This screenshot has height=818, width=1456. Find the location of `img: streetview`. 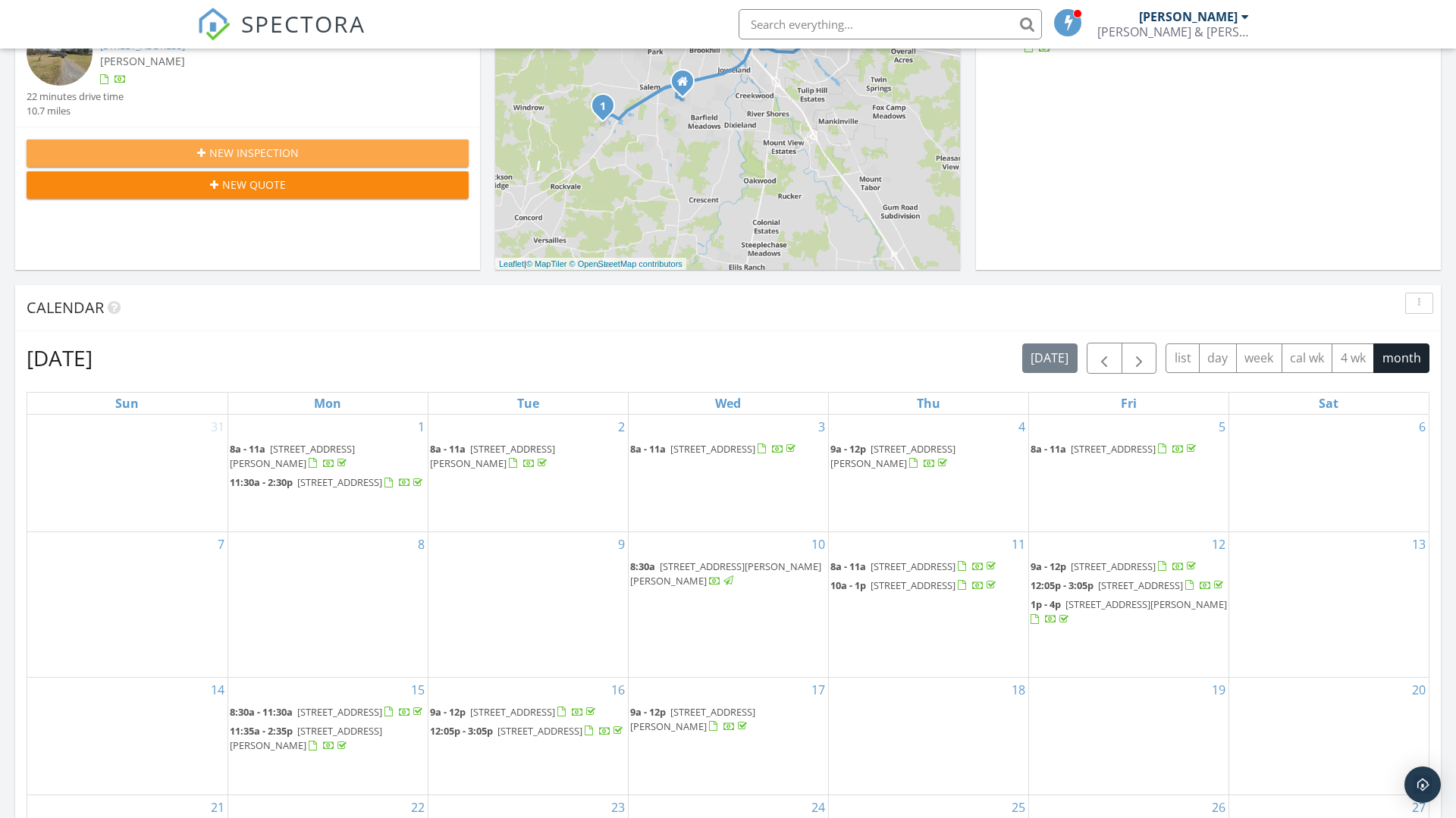

img: streetview is located at coordinates (59, 53).